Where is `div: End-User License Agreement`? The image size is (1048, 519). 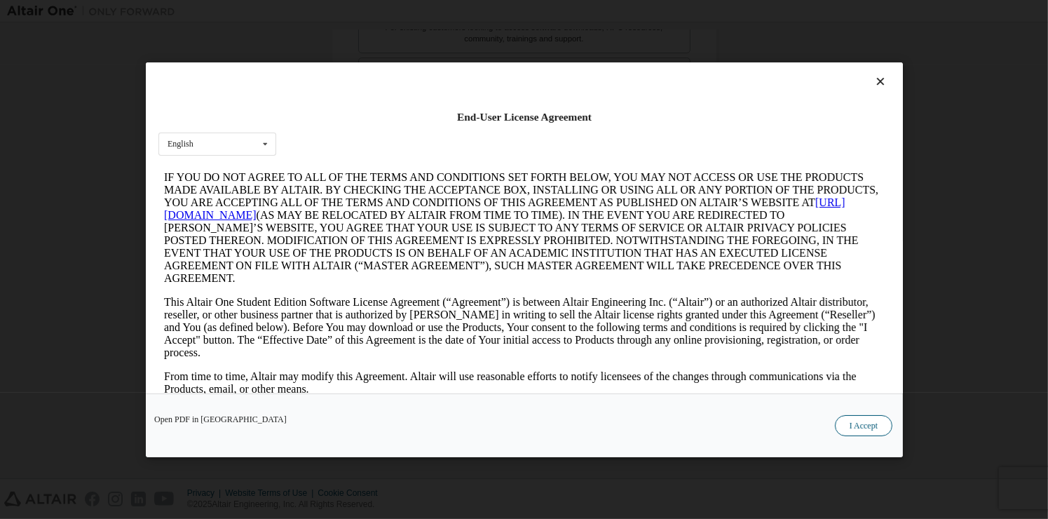 div: End-User License Agreement is located at coordinates (524, 117).